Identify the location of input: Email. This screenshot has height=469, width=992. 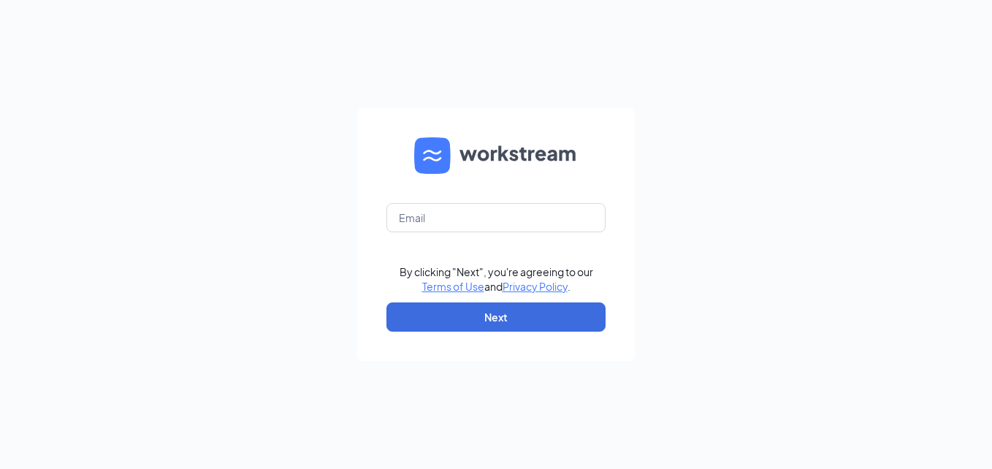
(496, 218).